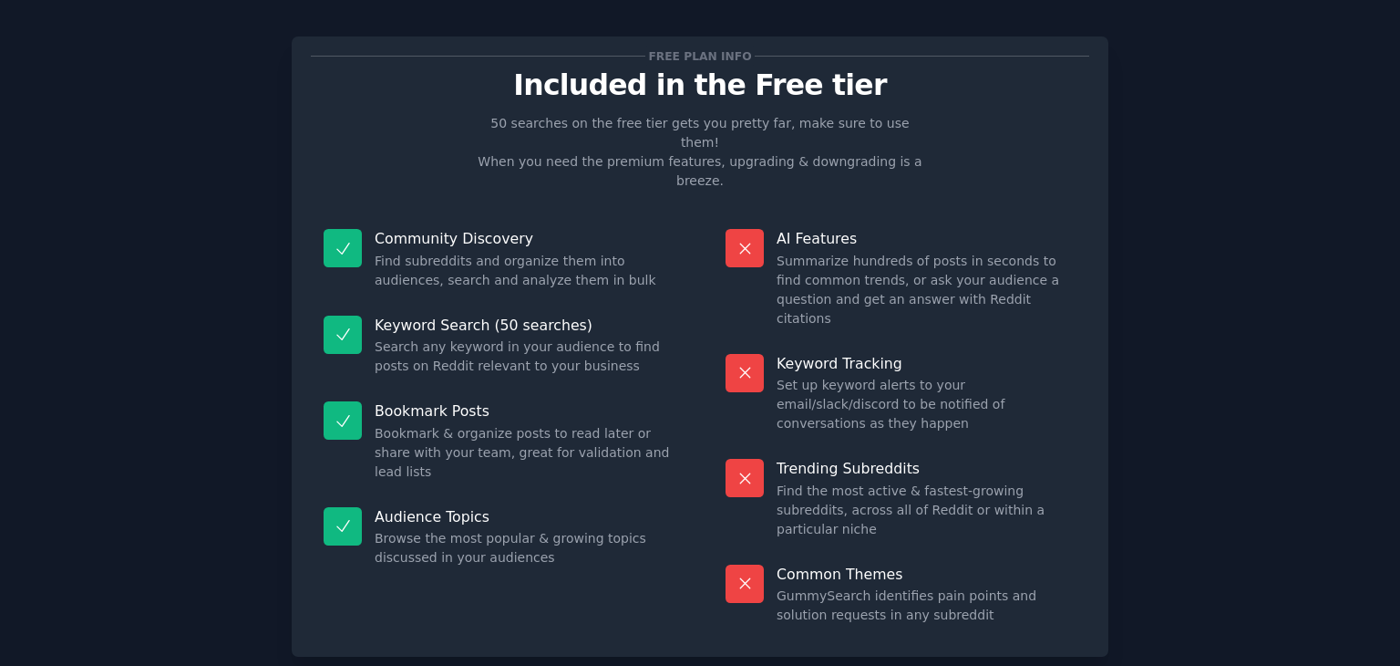 The width and height of the screenshot is (1400, 666). What do you see at coordinates (700, 85) in the screenshot?
I see `p: Included in the Free tier` at bounding box center [700, 85].